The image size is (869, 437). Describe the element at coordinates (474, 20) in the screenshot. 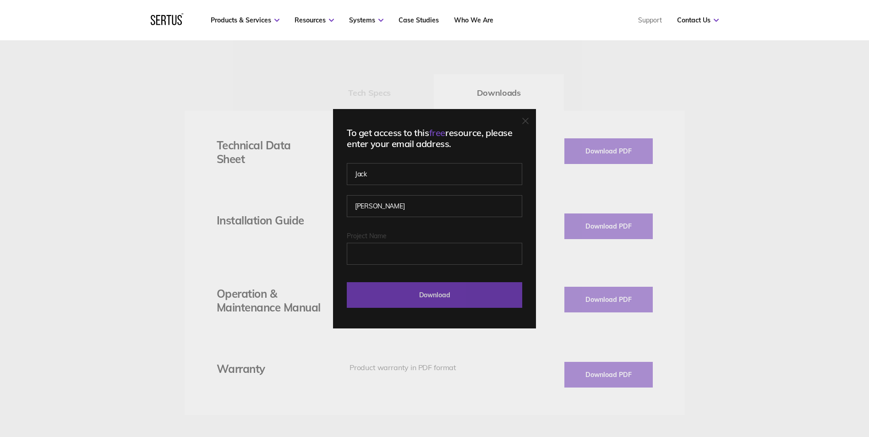

I see `a: Who We Are` at that location.